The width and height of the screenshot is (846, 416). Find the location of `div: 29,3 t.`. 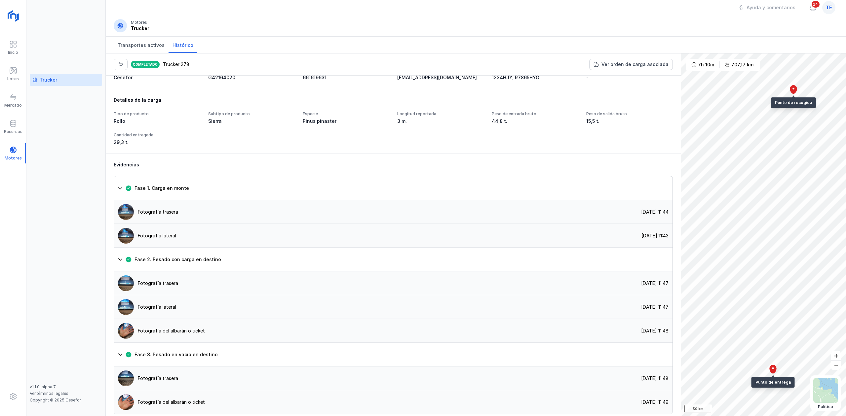

div: 29,3 t. is located at coordinates (157, 142).